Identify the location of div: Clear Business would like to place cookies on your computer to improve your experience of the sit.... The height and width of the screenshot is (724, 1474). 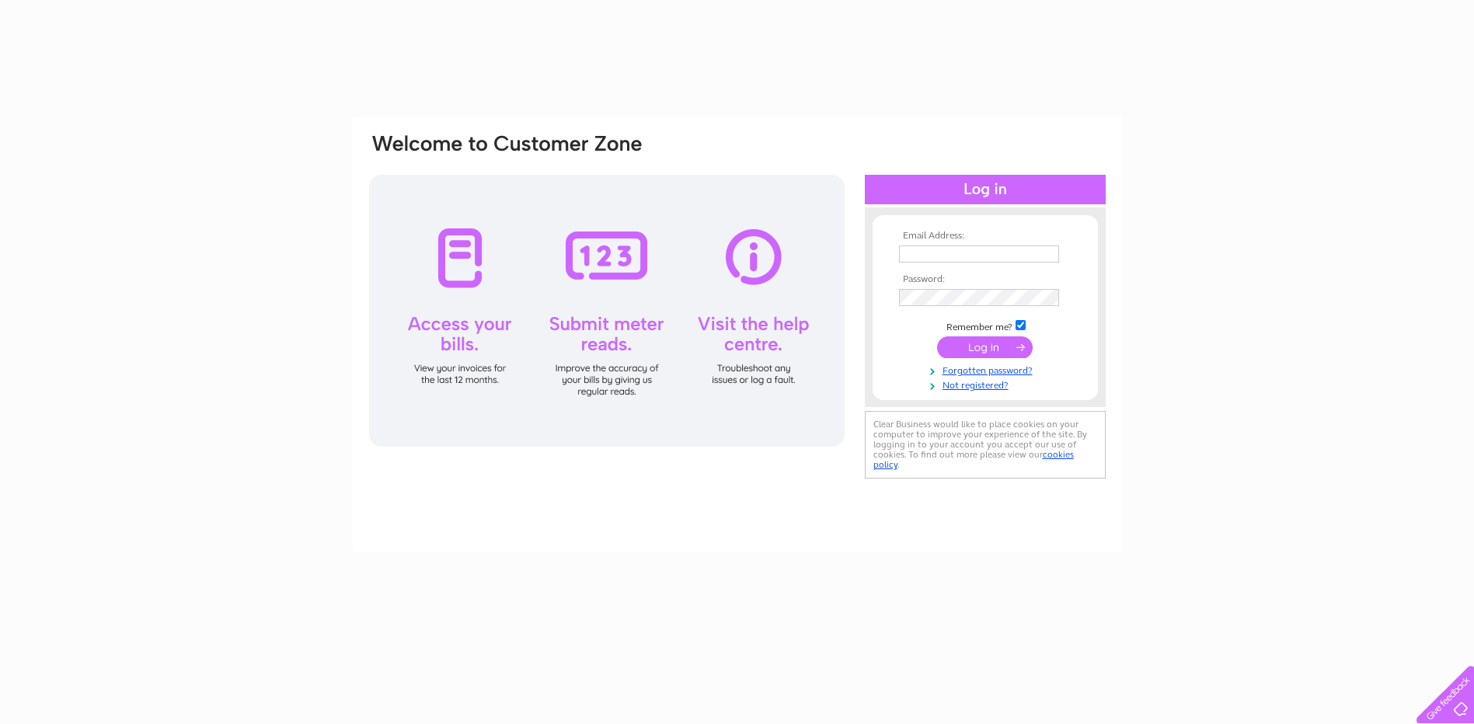
(985, 444).